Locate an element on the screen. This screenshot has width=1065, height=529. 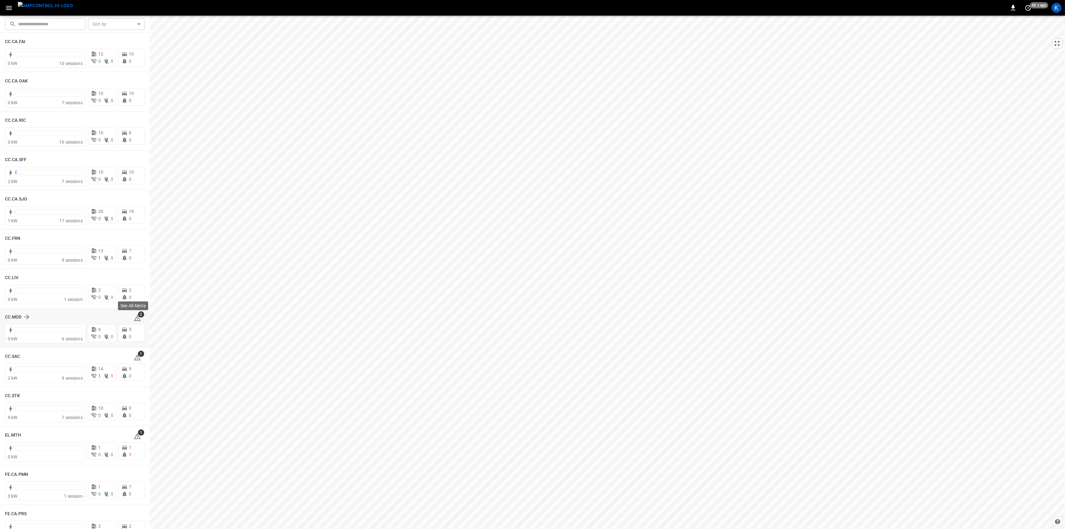
img: ampcontrol.io logo is located at coordinates (45, 6).